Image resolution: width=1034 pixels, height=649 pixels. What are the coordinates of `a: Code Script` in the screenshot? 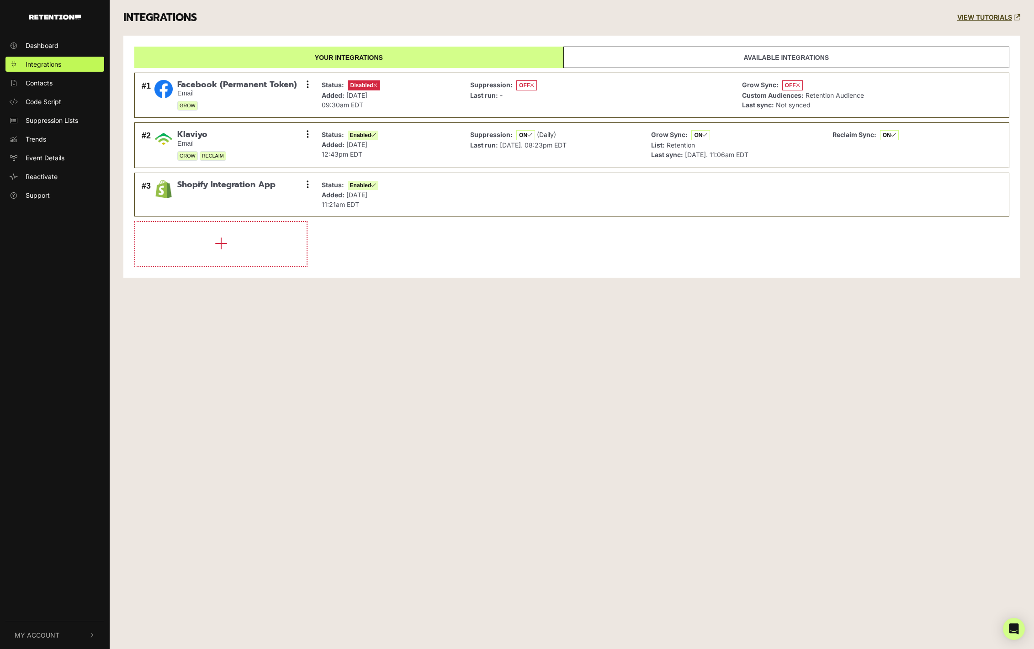 It's located at (55, 101).